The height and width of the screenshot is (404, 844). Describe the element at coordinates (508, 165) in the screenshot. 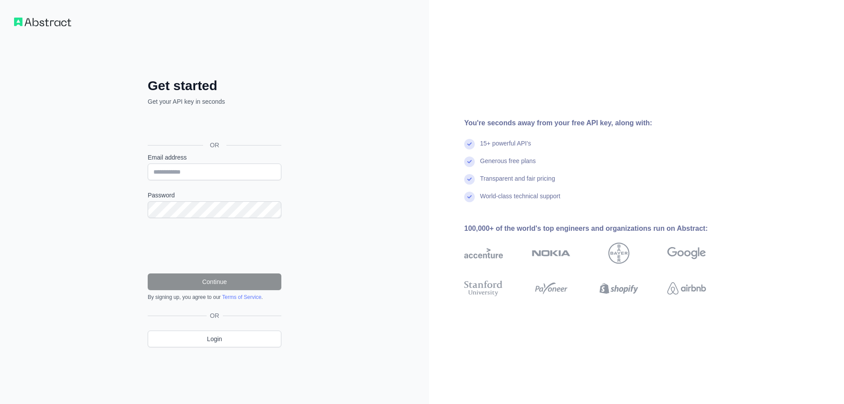

I see `div: Generous free plans` at that location.